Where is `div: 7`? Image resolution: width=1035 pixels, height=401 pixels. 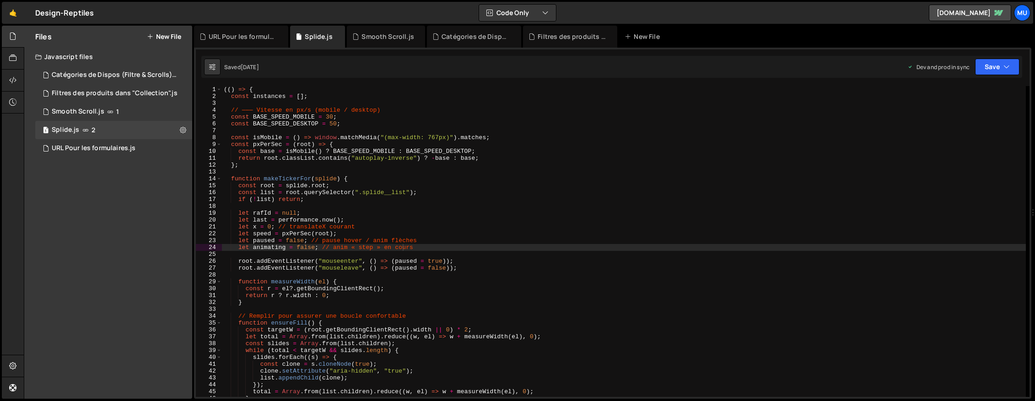
div: 7 is located at coordinates (209, 130).